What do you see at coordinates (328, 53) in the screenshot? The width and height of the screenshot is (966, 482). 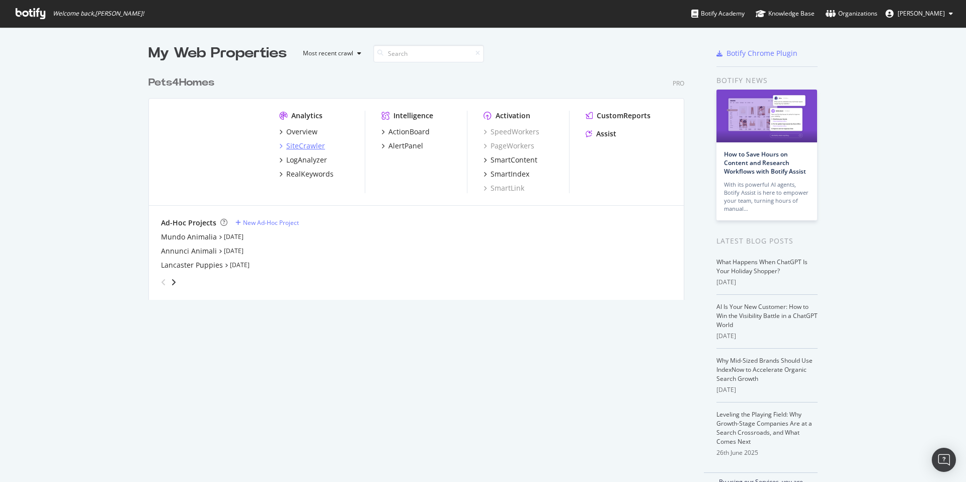 I see `div: Most recent crawl` at bounding box center [328, 53].